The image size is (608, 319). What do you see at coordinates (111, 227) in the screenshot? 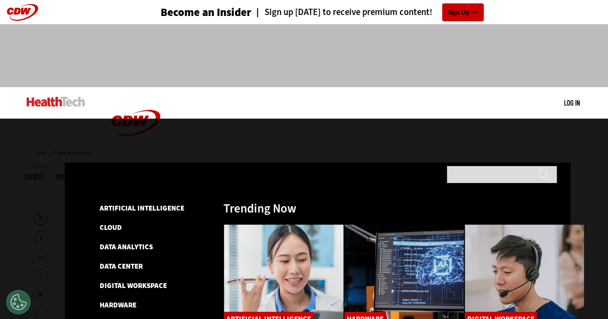
I see `a: Cloud` at bounding box center [111, 227].